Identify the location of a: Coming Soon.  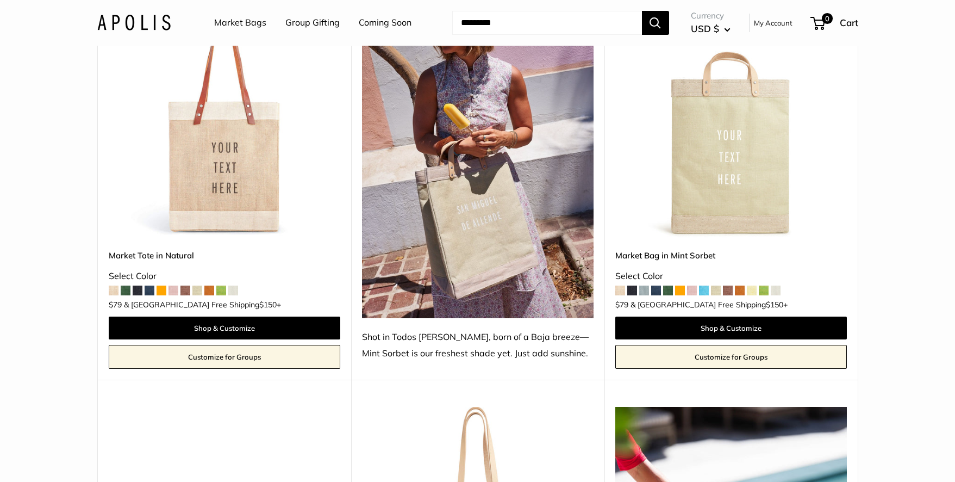
(385, 23).